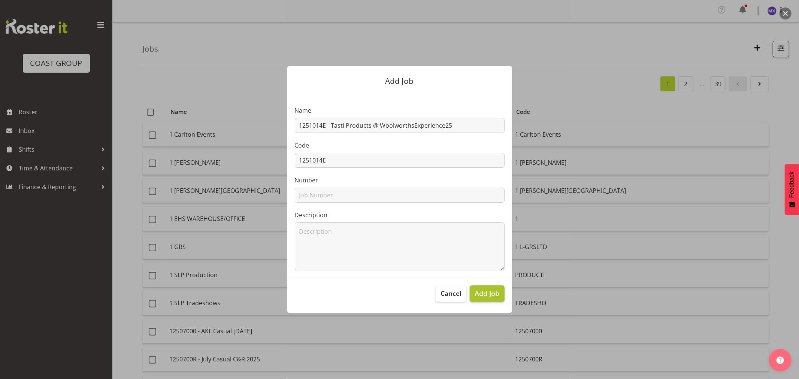 Image resolution: width=799 pixels, height=379 pixels. What do you see at coordinates (400, 111) in the screenshot?
I see `label: Name` at bounding box center [400, 111].